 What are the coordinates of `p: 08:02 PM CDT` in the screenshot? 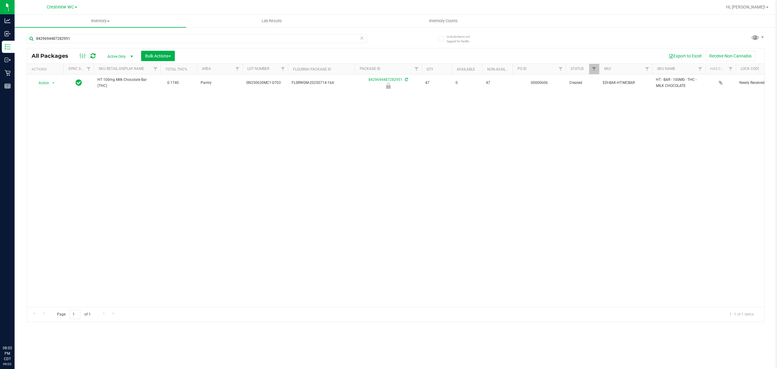 It's located at (7, 353).